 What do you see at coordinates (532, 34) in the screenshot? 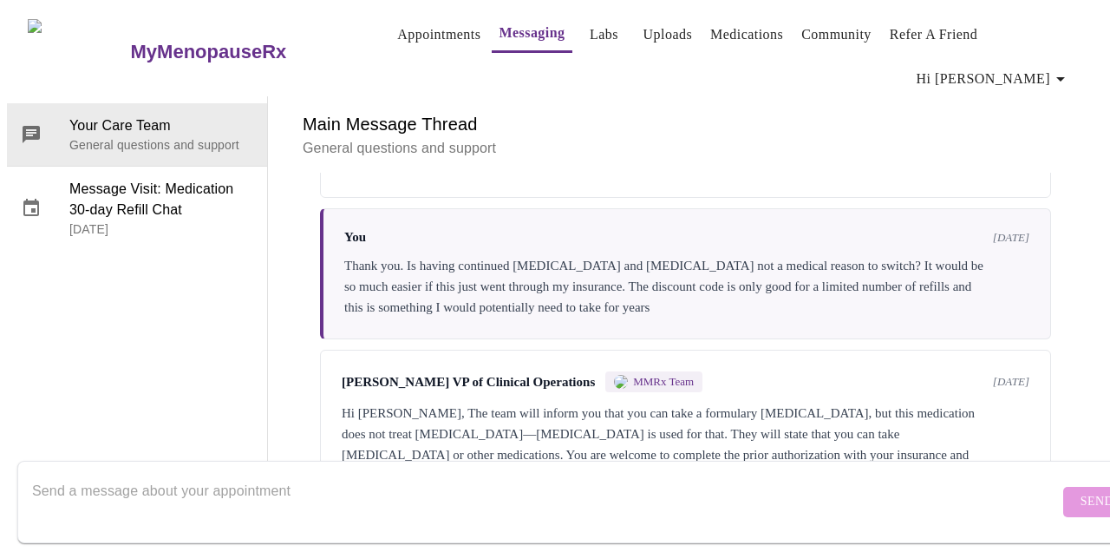
I see `button: Messaging` at bounding box center [532, 34].